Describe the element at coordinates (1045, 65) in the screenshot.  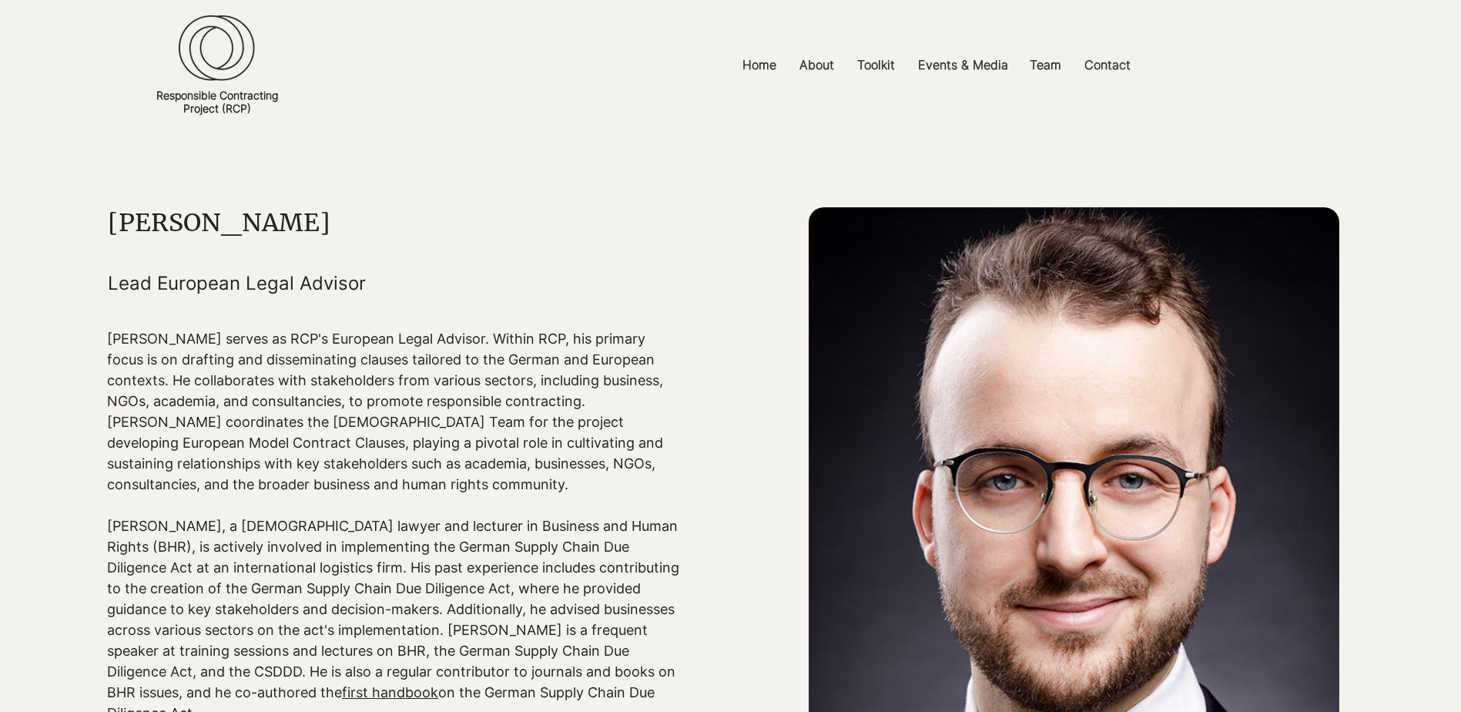
I see `a: Team` at that location.